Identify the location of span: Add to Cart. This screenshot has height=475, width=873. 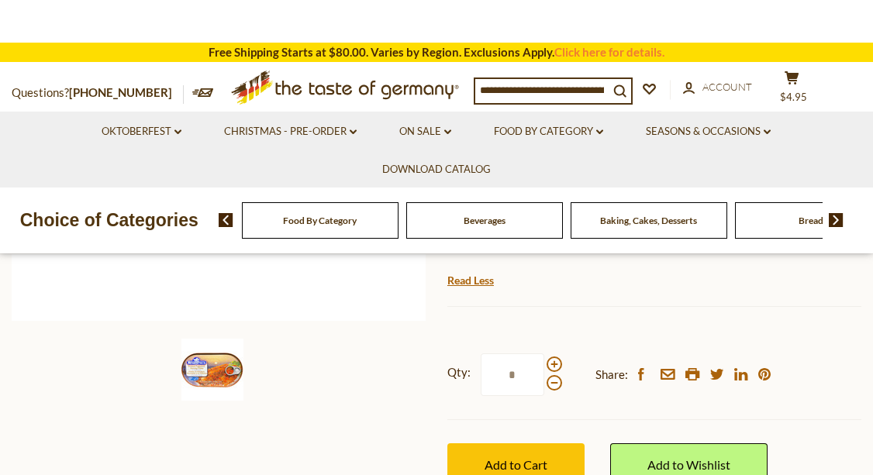
(516, 465).